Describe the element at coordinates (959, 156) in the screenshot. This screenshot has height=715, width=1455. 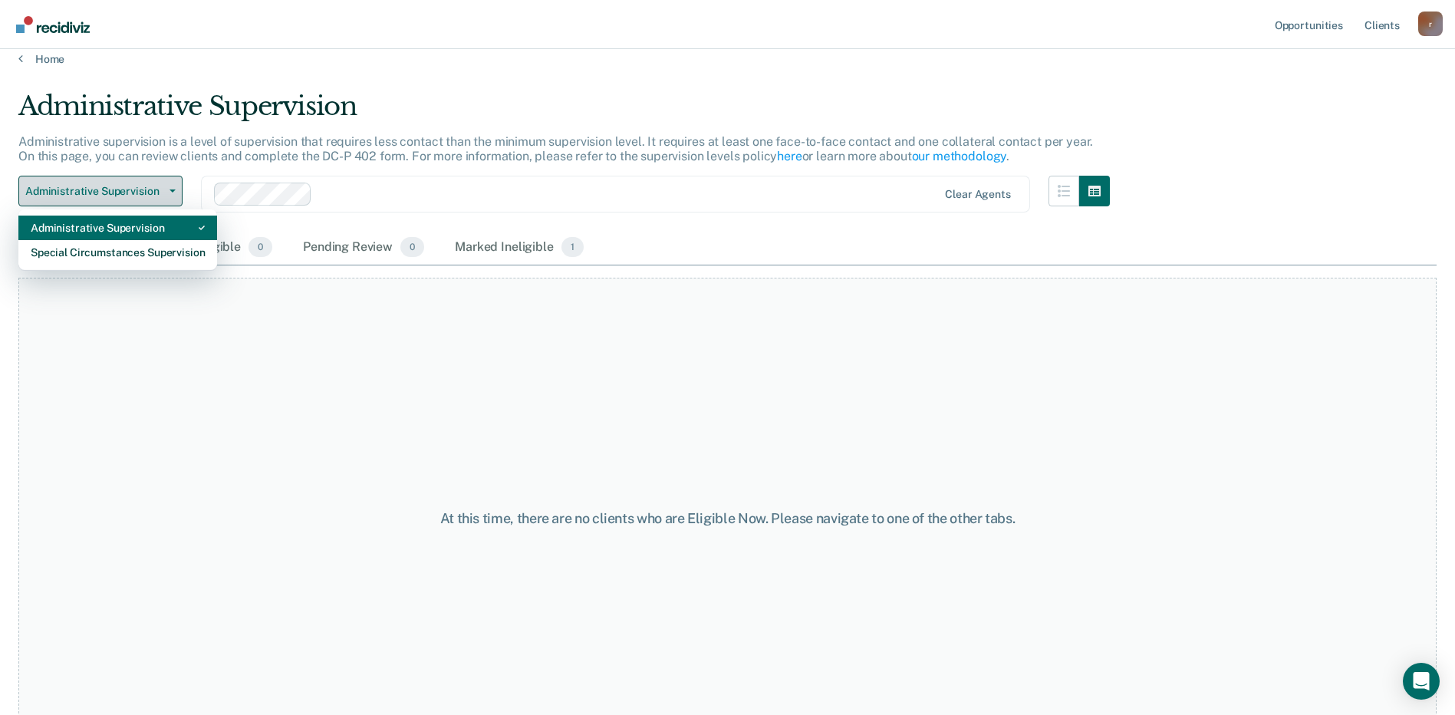
I see `a: our methodology` at that location.